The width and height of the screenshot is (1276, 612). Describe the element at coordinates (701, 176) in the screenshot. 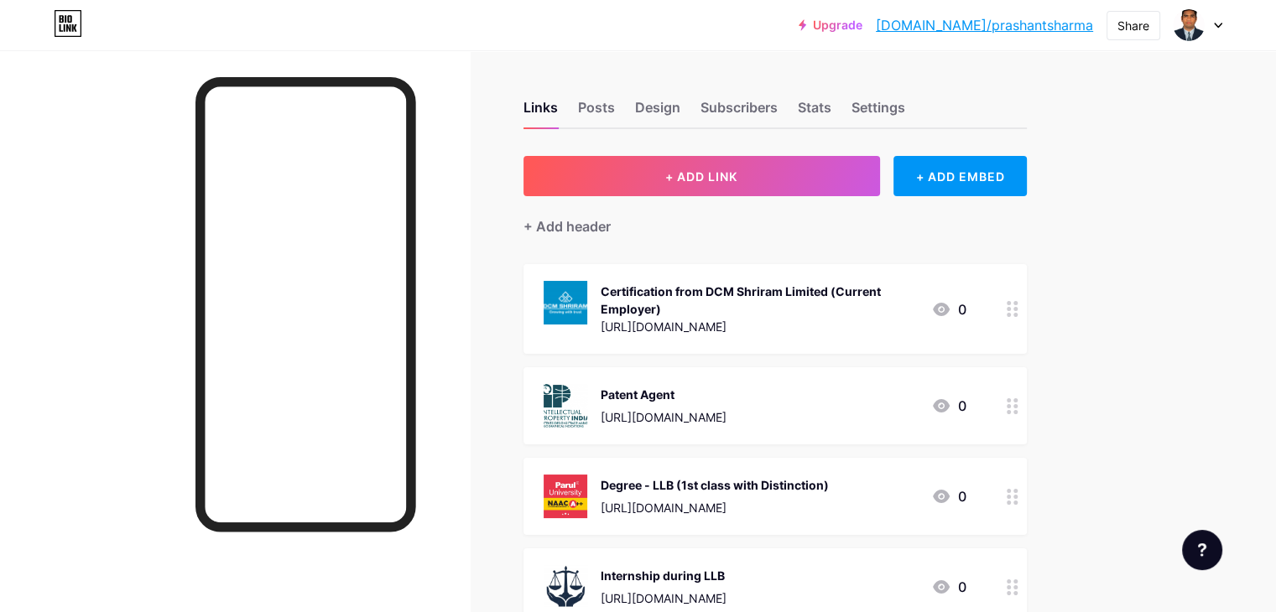

I see `span: + ADD LINK` at that location.